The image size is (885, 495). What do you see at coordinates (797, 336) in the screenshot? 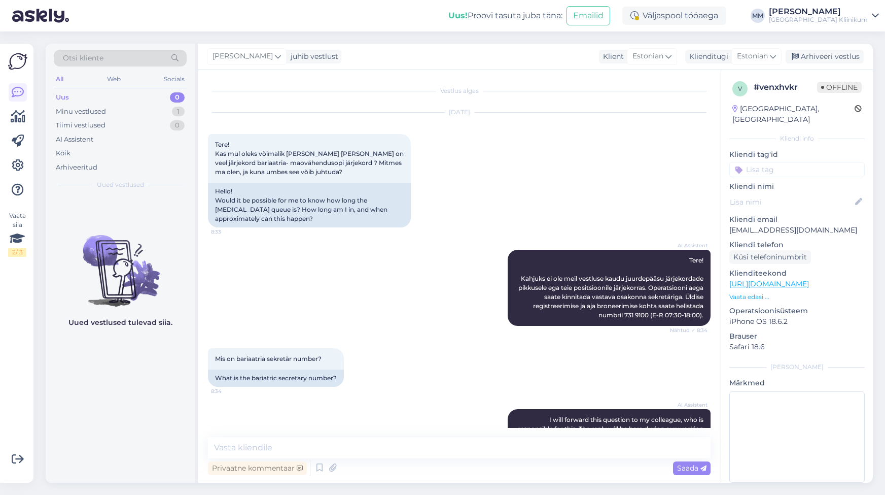
I see `p: Brauser` at bounding box center [797, 336].